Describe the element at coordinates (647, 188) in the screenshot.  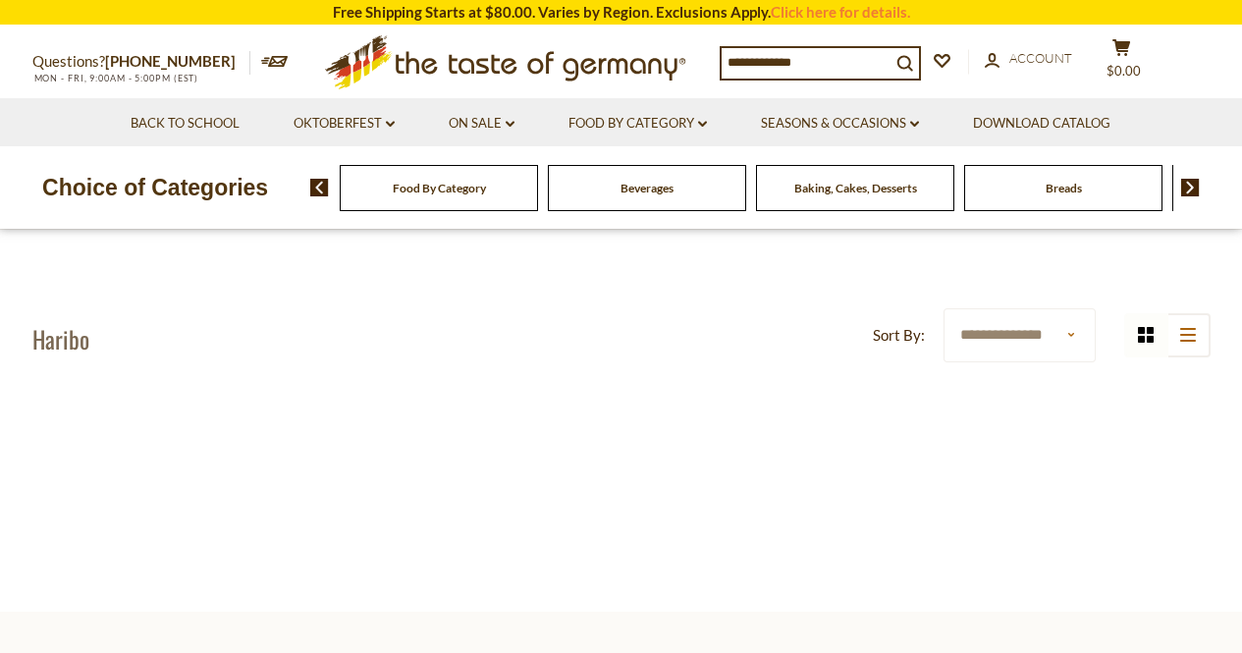
I see `span: Beverages` at that location.